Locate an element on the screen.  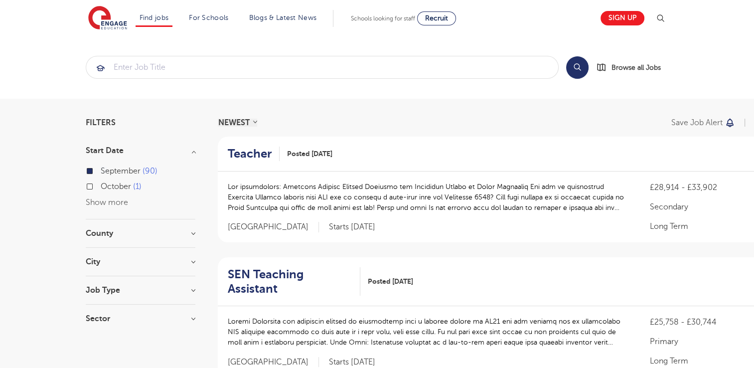
h3: Sector is located at coordinates (140, 318).